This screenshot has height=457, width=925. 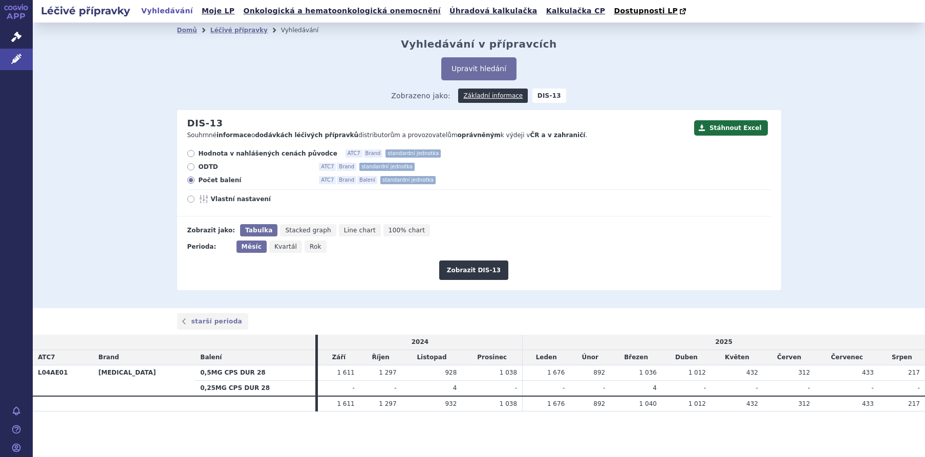 What do you see at coordinates (187, 30) in the screenshot?
I see `a: Domů` at bounding box center [187, 30].